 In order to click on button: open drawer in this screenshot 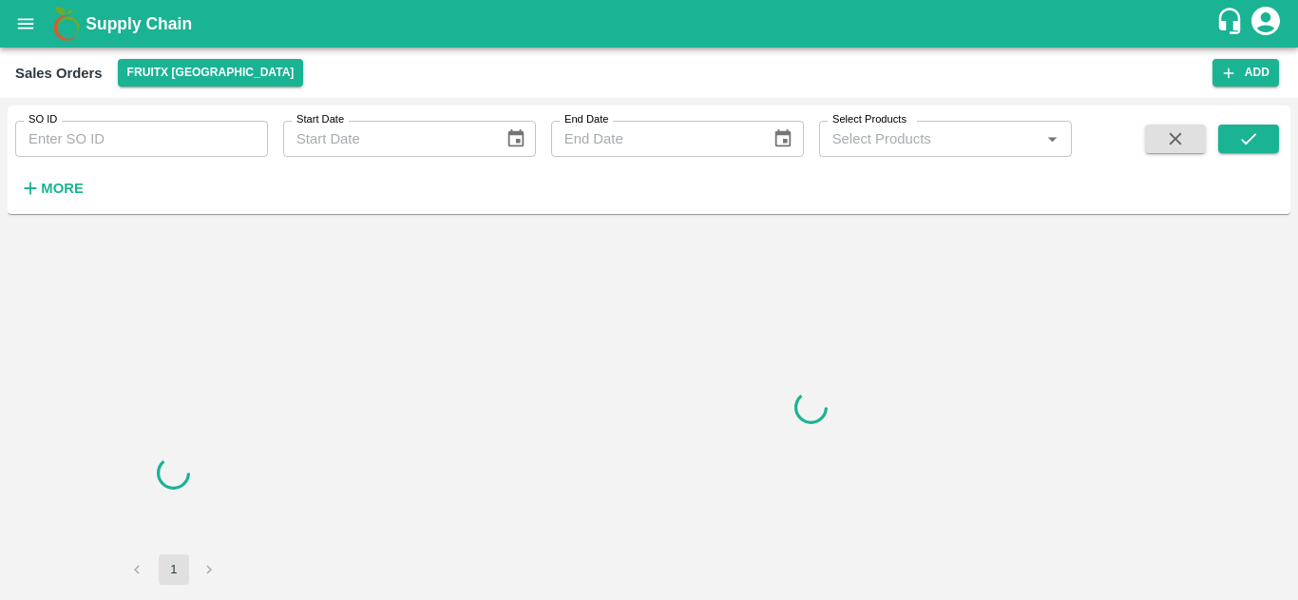, I will do `click(26, 24)`.